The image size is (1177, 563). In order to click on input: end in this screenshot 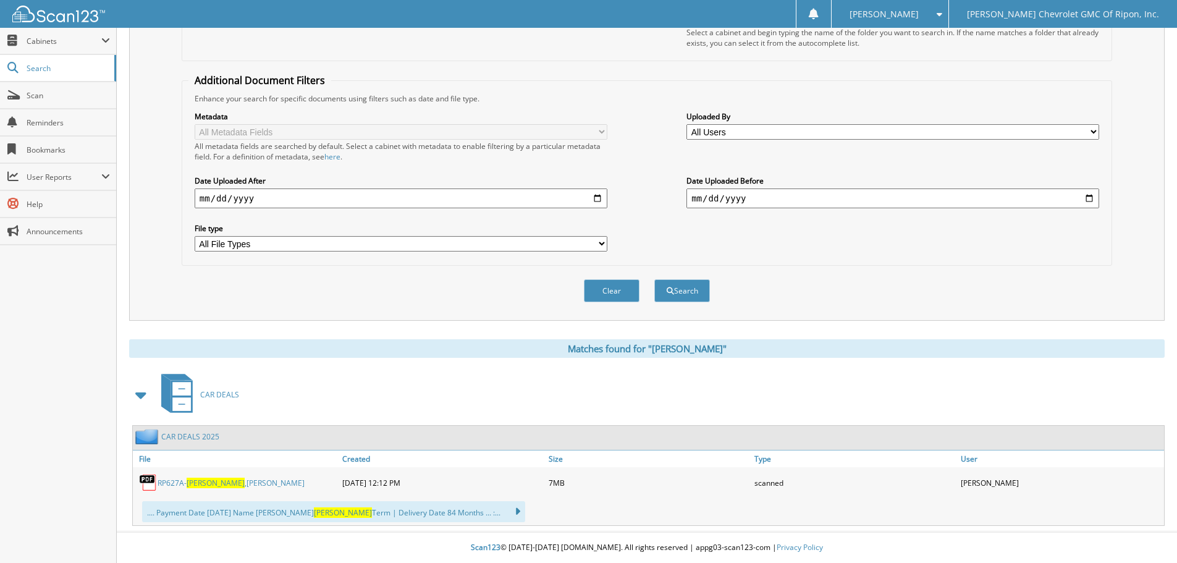, I will do `click(893, 198)`.